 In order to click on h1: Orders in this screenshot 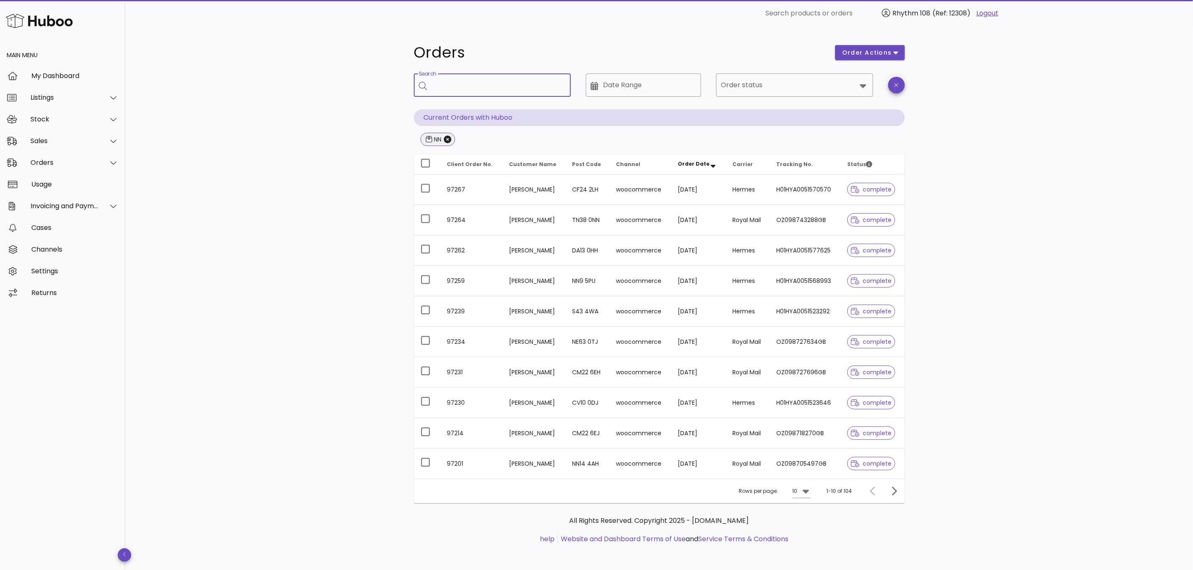, I will do `click(620, 53)`.